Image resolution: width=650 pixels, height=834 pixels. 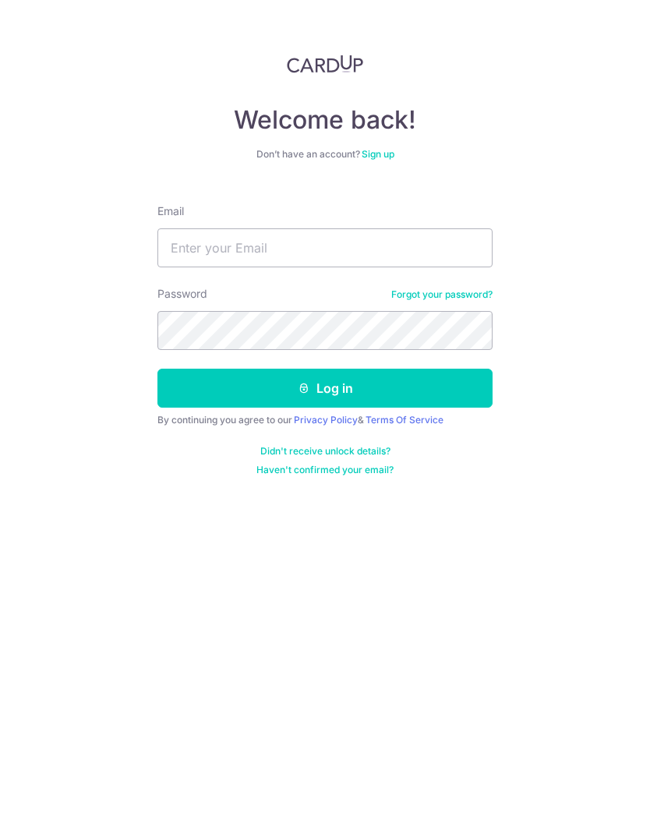 What do you see at coordinates (325, 64) in the screenshot?
I see `img: CardUp Logo` at bounding box center [325, 64].